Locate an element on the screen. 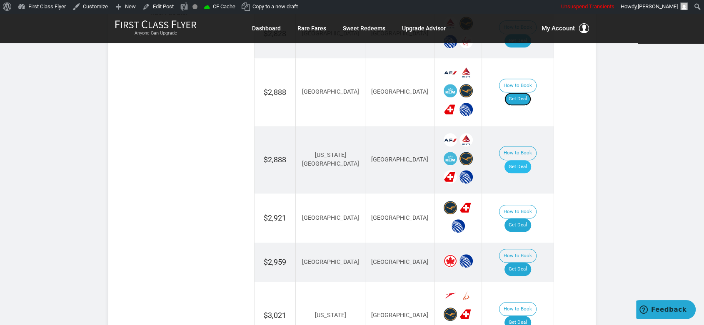  span: Unsuspend Transients is located at coordinates (588, 6).